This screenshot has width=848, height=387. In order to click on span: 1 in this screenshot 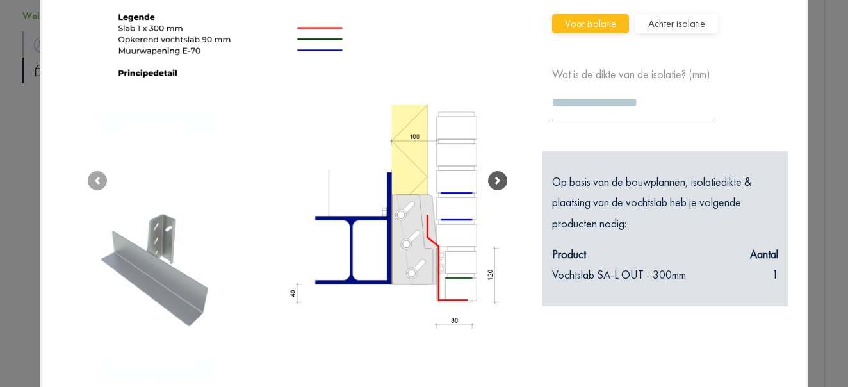, I will do `click(775, 275)`.